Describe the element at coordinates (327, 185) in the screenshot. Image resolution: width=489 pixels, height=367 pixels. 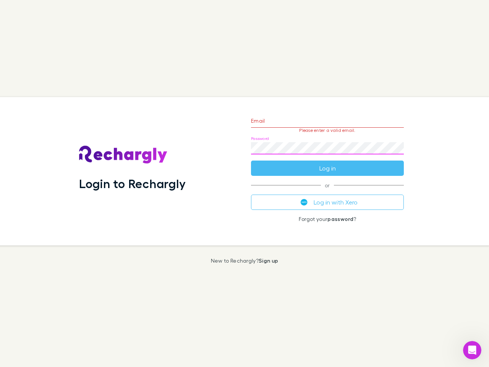
I see `span: or` at that location.